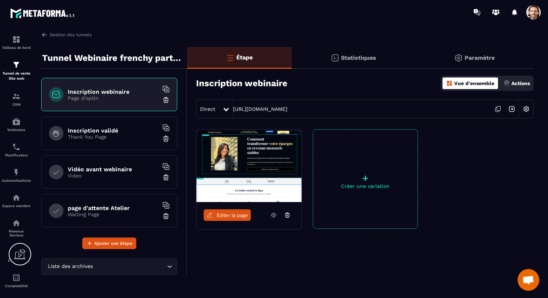 This screenshot has height=298, width=548. What do you see at coordinates (16, 223) in the screenshot?
I see `img: social-network` at bounding box center [16, 223].